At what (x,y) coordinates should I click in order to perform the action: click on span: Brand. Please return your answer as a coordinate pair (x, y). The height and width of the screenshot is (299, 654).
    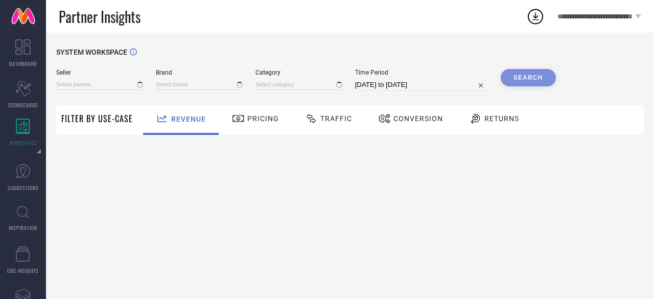
    Looking at the image, I should click on (199, 73).